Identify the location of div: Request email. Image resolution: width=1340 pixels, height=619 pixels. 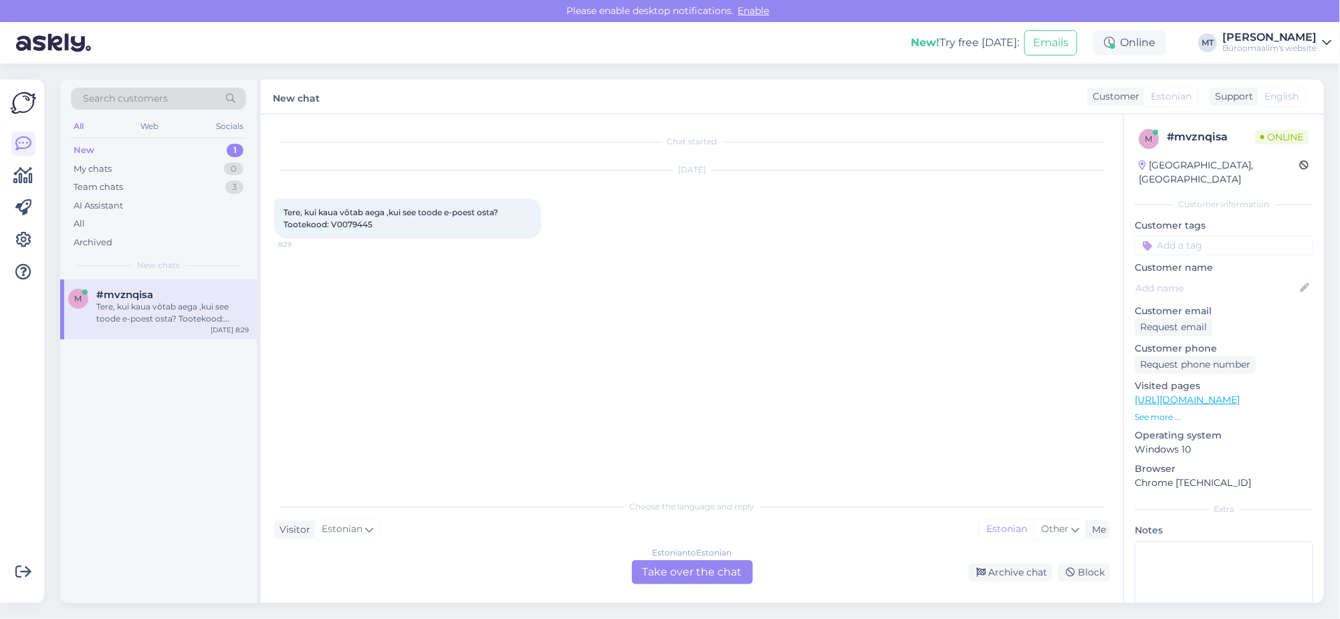
(1174, 327).